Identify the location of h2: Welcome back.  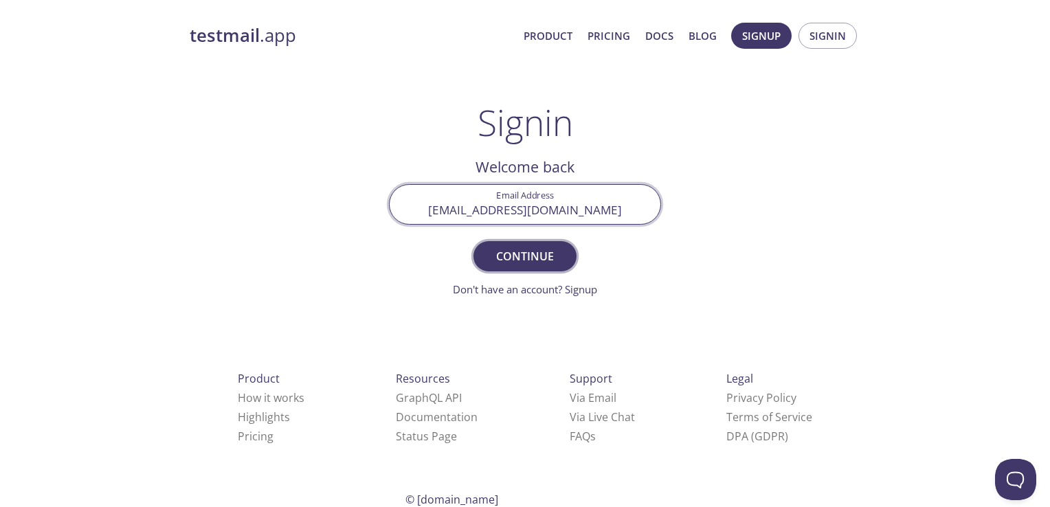
(525, 167).